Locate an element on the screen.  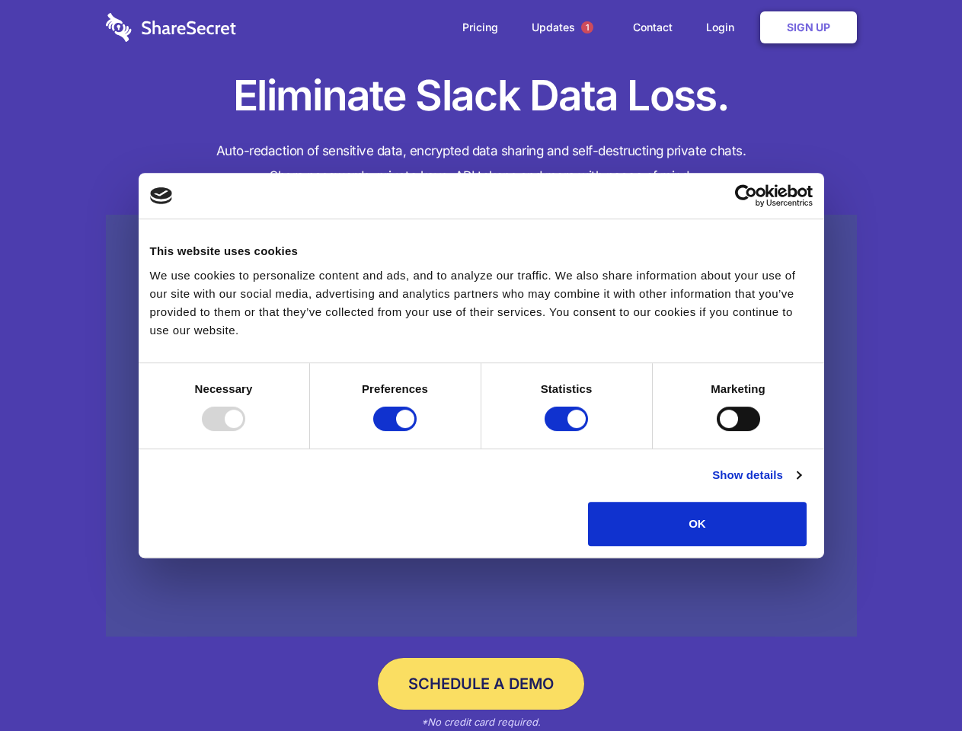
a: Show details is located at coordinates (756, 475).